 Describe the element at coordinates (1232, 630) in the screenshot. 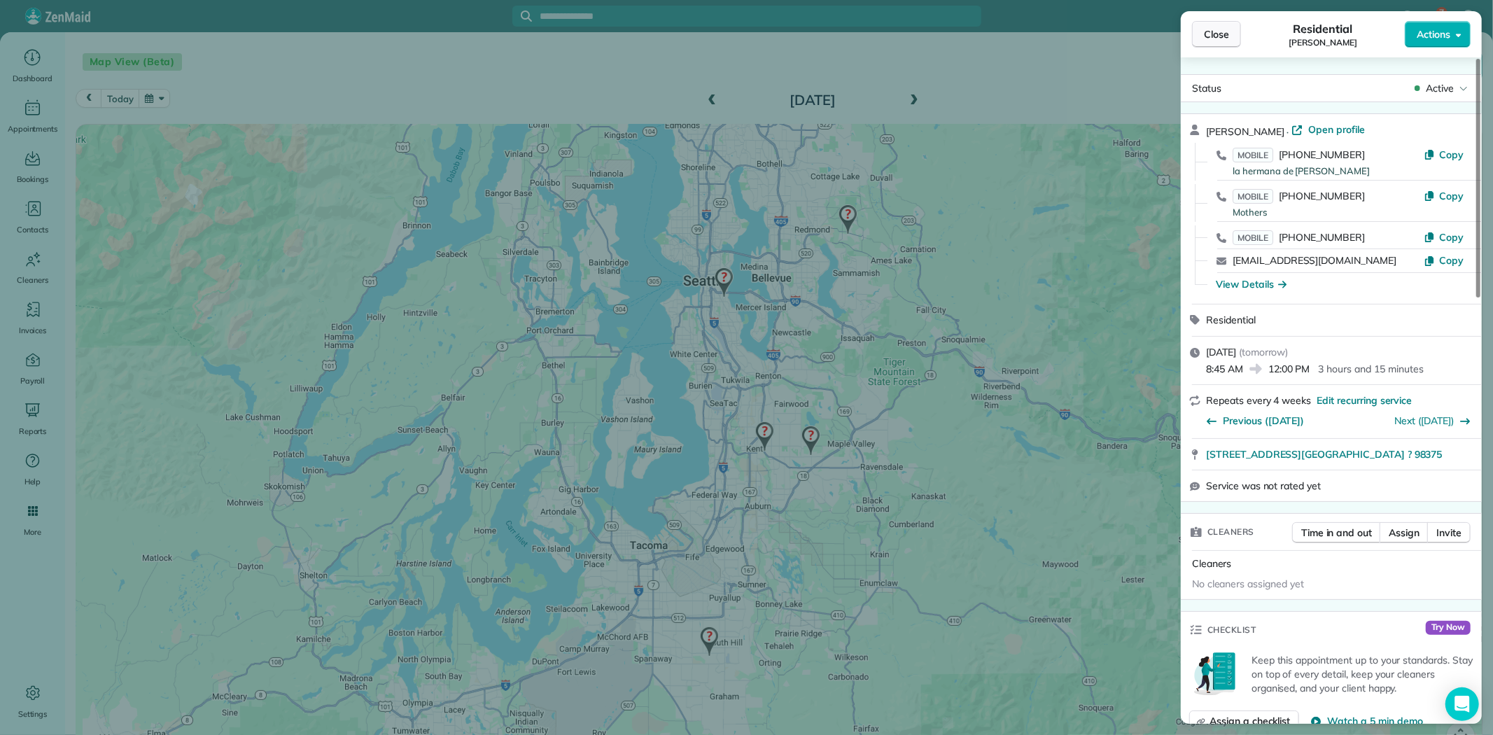

I see `span: Checklist` at that location.